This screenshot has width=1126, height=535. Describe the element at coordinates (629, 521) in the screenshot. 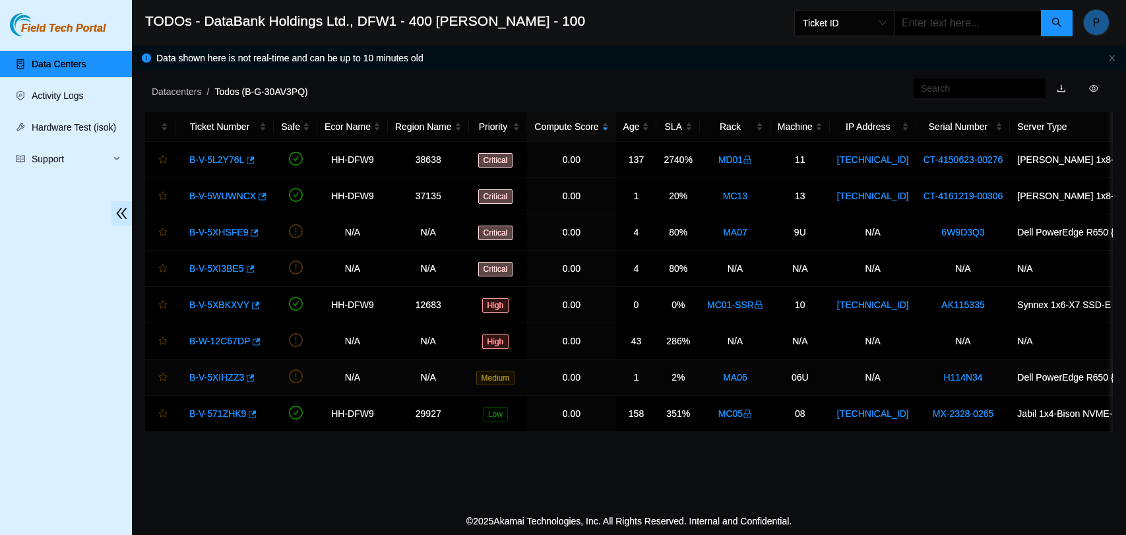

I see `footer: © 2025 Akamai Technologies, Inc. All Rights Reserved. Internal and Confidential.` at that location.